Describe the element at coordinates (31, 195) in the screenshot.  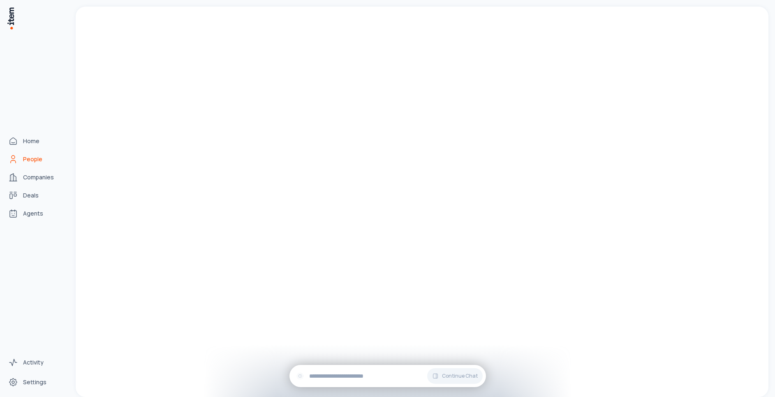
I see `span: Deals` at that location.